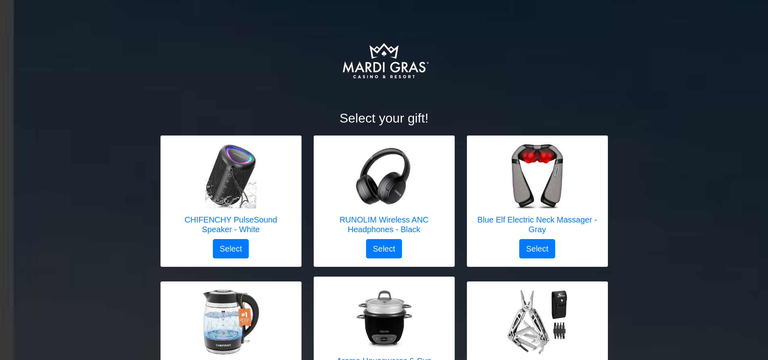  Describe the element at coordinates (537, 322) in the screenshot. I see `img: Mossy Oak 21-in-1 Stainless Steel Multitool - Silver` at that location.